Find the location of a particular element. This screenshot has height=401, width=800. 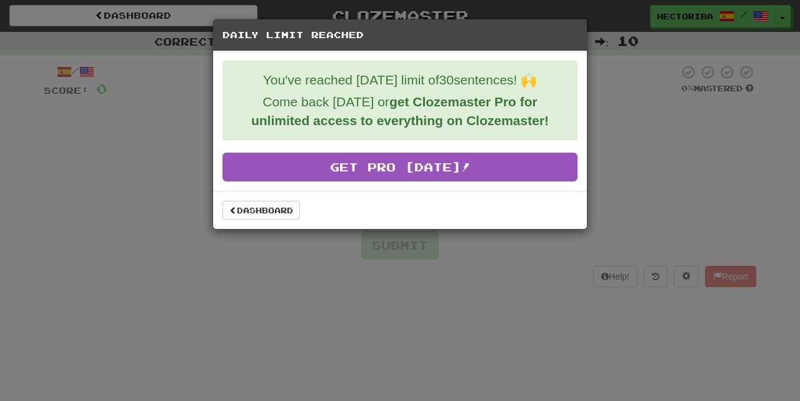

h5: Daily Limit Reached is located at coordinates (400, 35).